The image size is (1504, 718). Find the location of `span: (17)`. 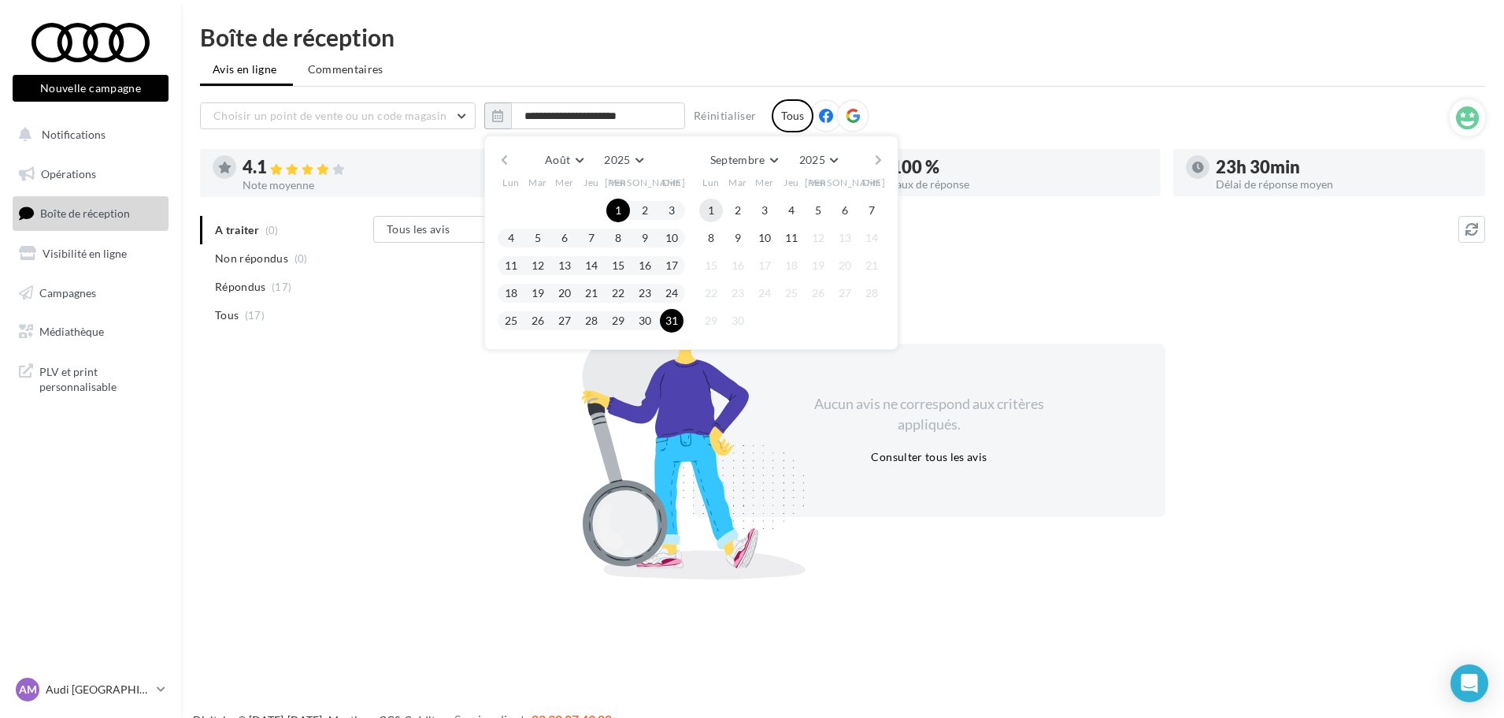

span: (17) is located at coordinates (254, 315).